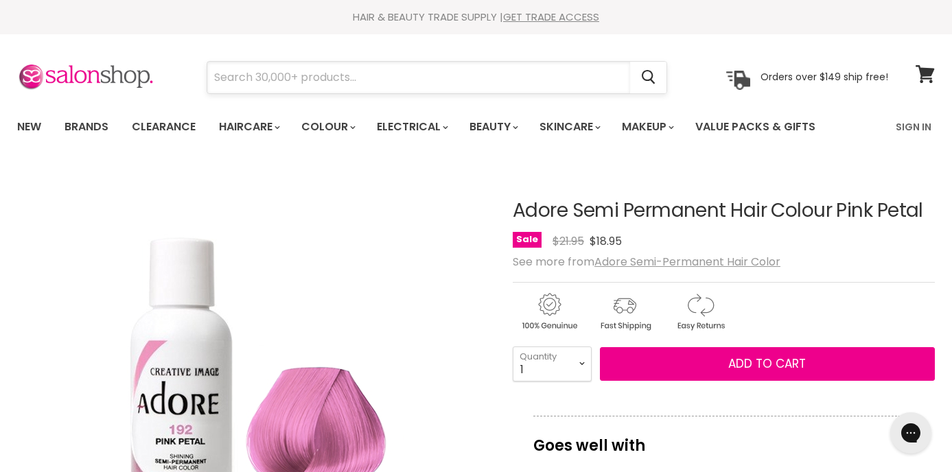 The height and width of the screenshot is (472, 952). I want to click on a: Value Packs & Gifts, so click(755, 127).